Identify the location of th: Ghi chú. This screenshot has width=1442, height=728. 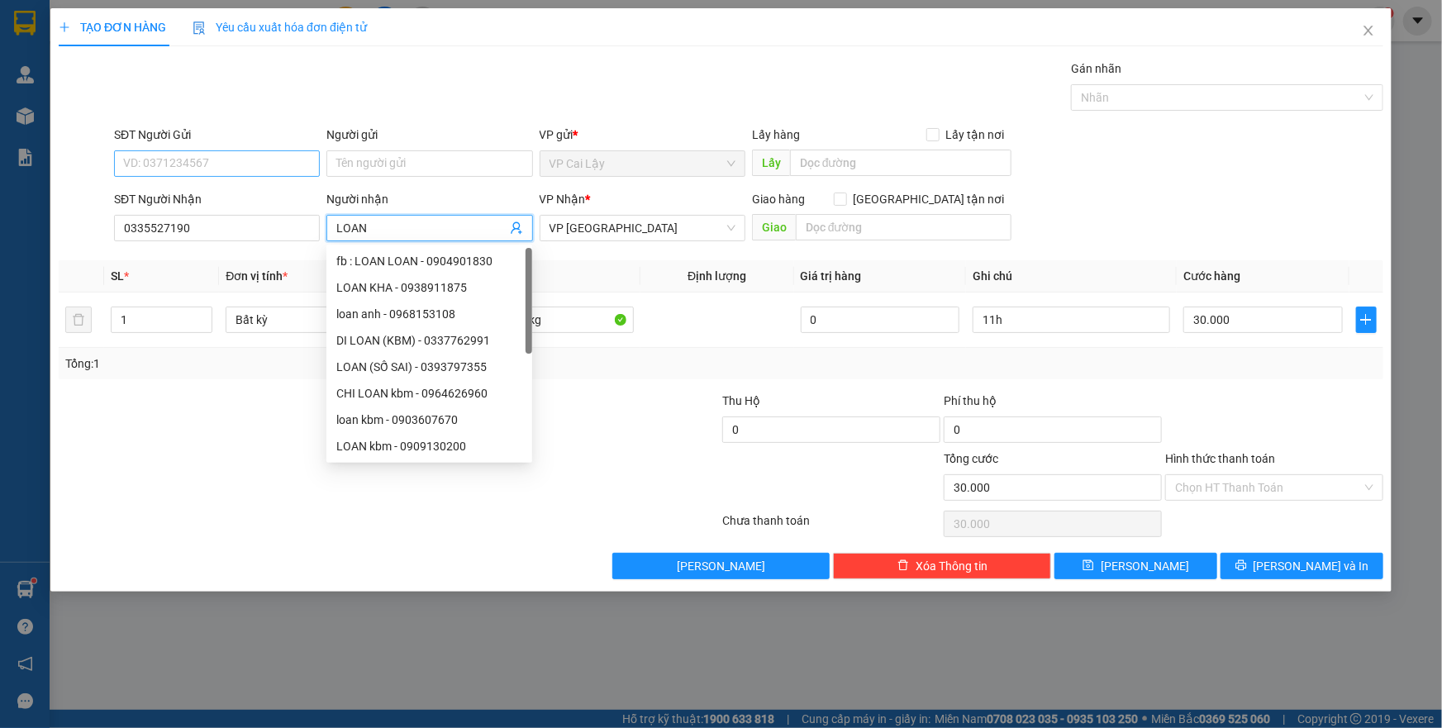
(1071, 276).